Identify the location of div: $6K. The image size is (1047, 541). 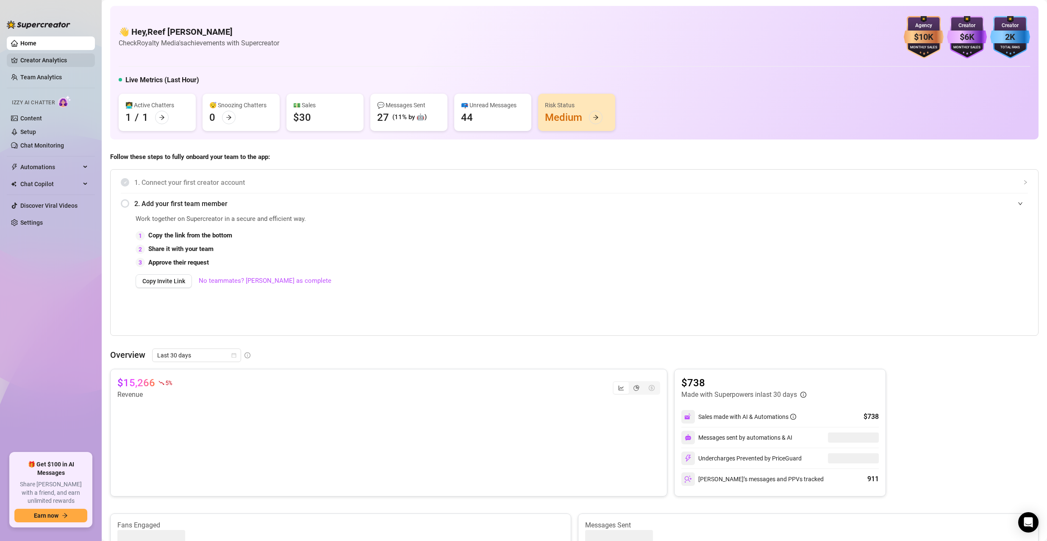
(967, 37).